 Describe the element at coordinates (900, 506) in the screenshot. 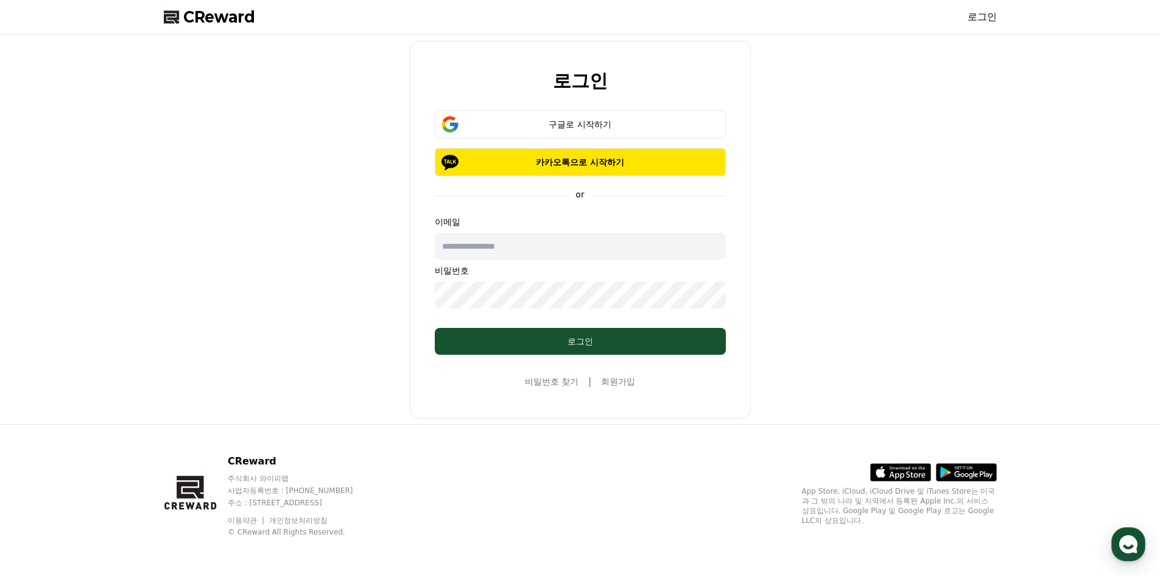

I see `p: App Store, iCloud, iCloud Drive 및 iTunes Store는 미국과 그 밖의 나라 및 지역에서 등록된 Apple Inc.의 서비스 상표입니다. Goo...` at that location.